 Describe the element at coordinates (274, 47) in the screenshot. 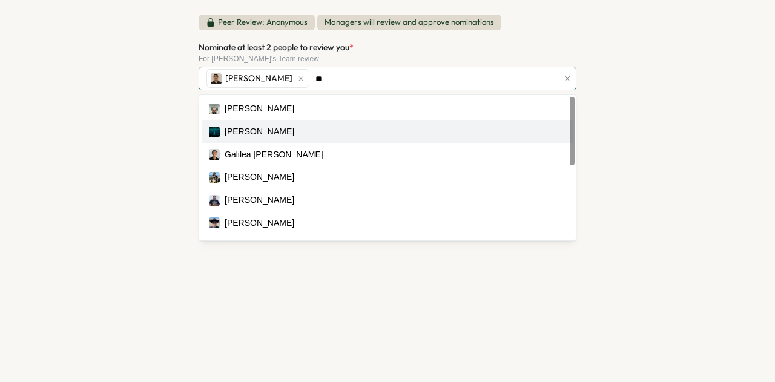

I see `span: Nominate at least 2 people to review you` at that location.